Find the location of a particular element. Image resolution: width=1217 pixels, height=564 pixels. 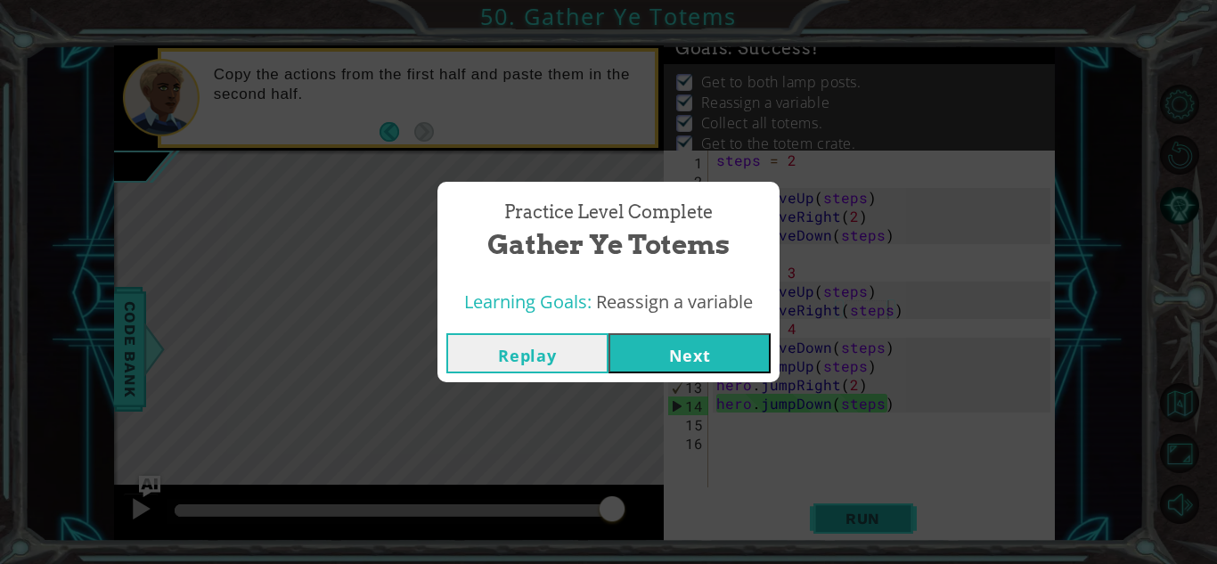

button: Next is located at coordinates (690, 353).